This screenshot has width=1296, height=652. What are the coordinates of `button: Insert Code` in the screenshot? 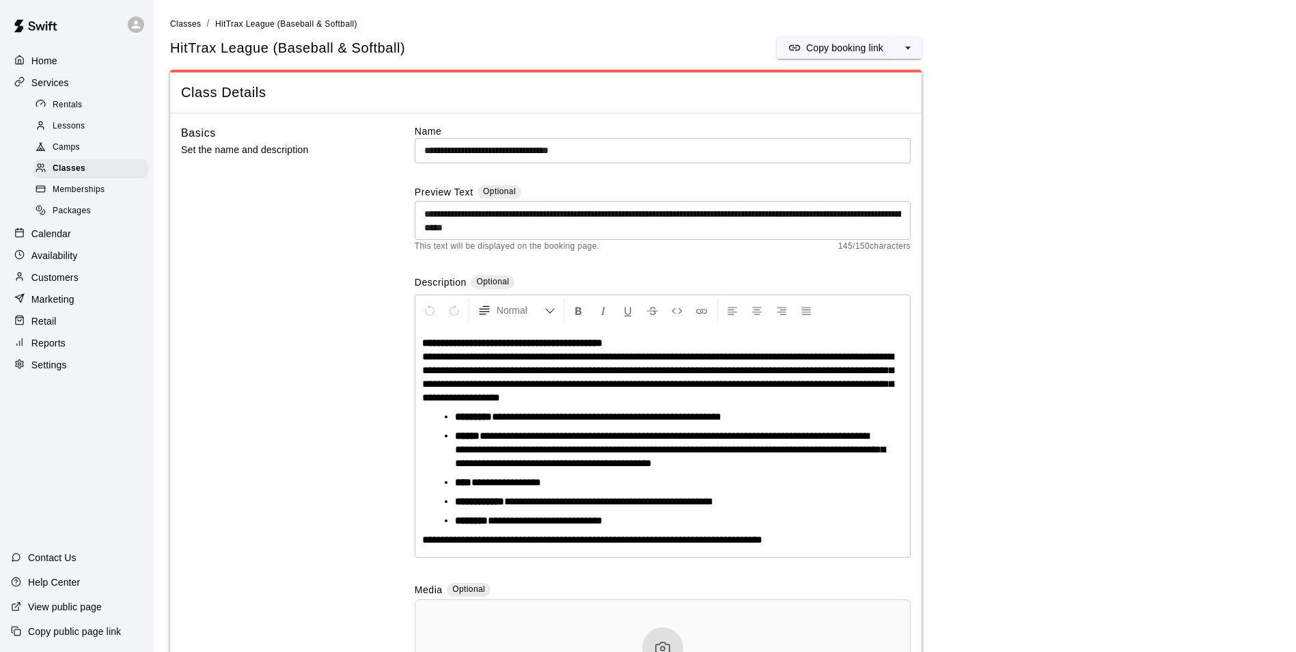 It's located at (677, 310).